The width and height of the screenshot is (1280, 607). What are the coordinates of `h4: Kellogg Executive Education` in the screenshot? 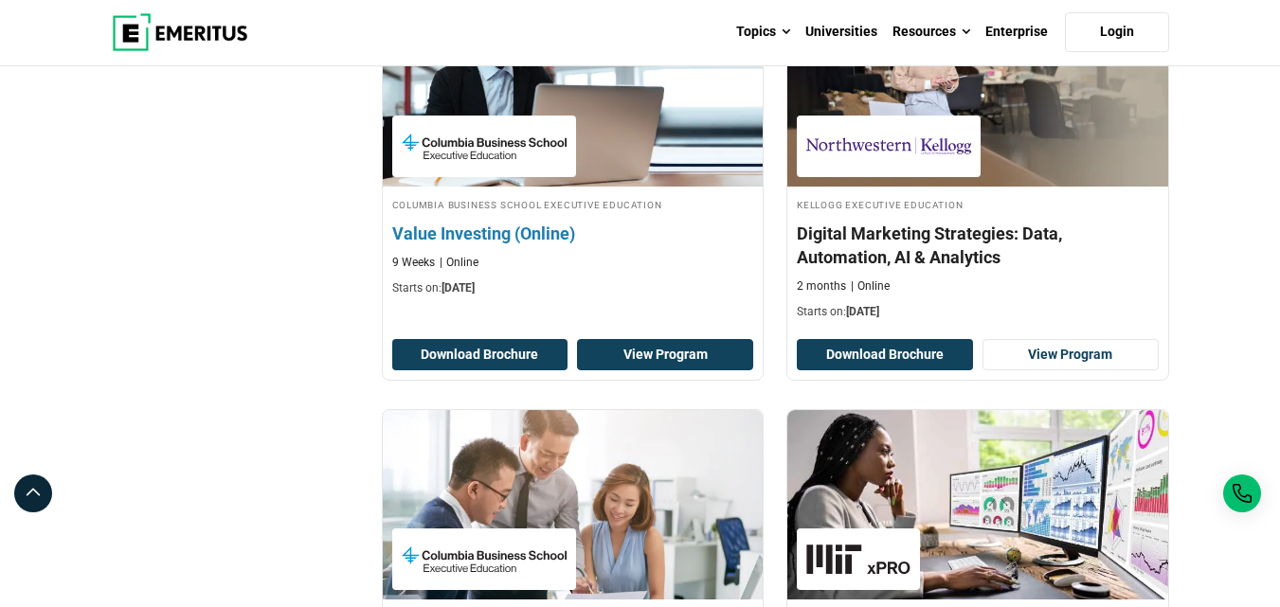 It's located at (978, 204).